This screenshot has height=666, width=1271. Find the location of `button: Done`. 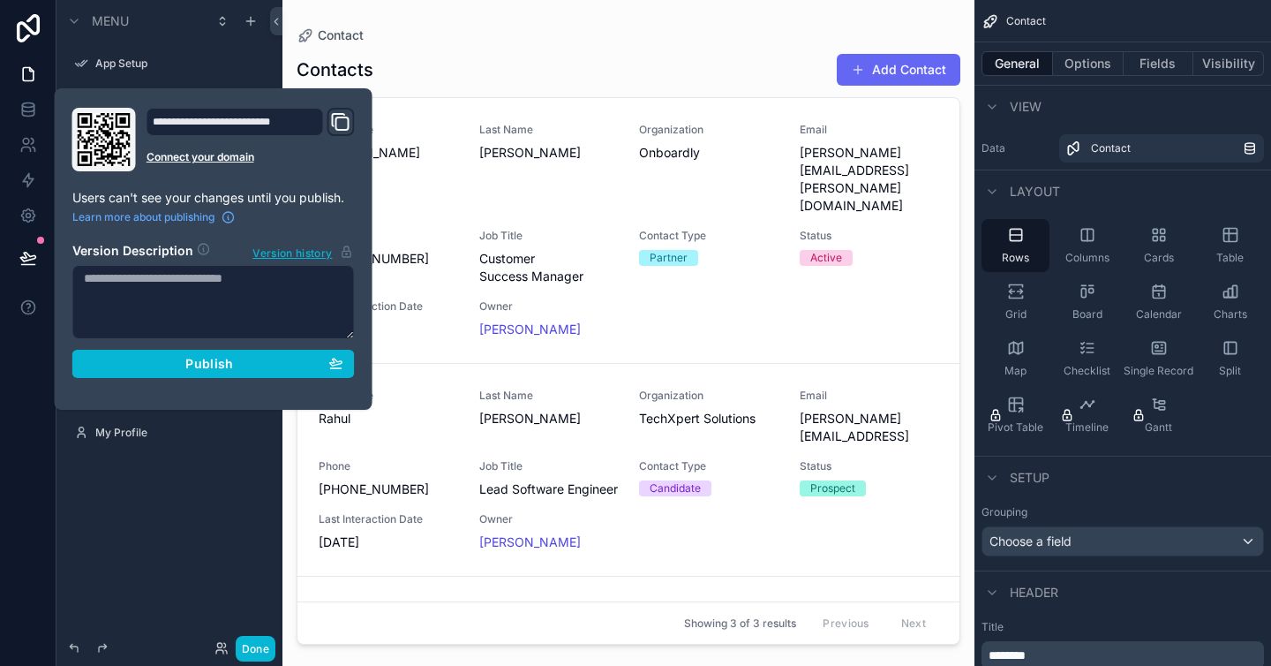

button: Done is located at coordinates (255, 648).